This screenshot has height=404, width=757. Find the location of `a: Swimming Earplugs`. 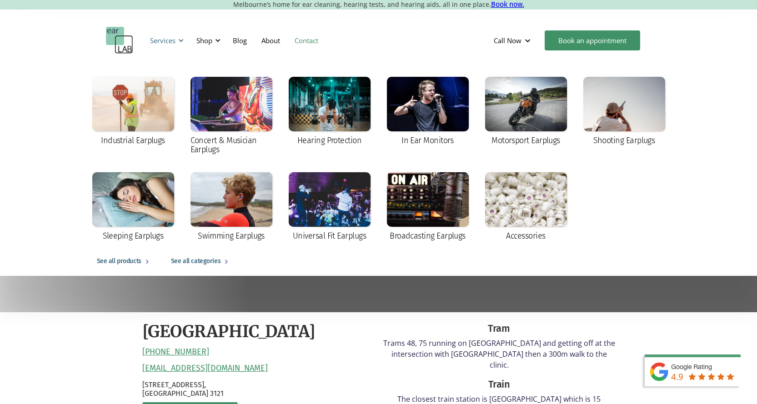

a: Swimming Earplugs is located at coordinates (231, 207).